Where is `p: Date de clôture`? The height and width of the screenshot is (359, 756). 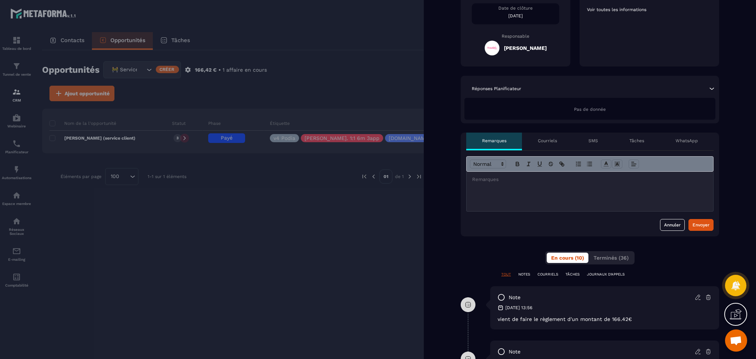
p: Date de clôture is located at coordinates (515, 8).